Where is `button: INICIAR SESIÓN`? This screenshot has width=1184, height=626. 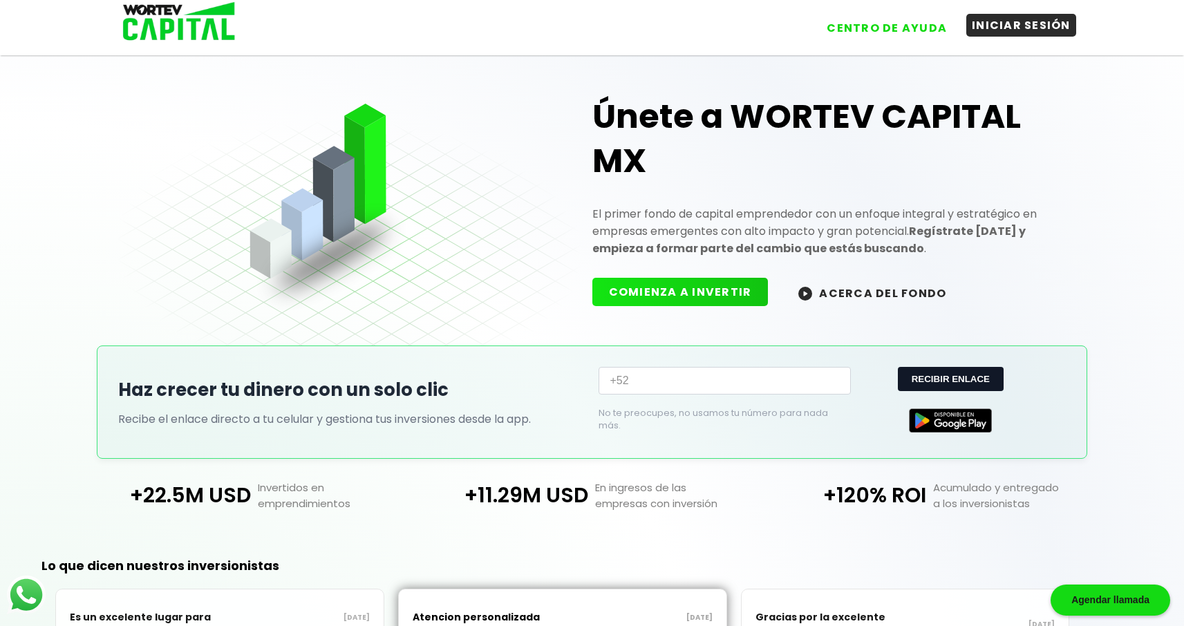 button: INICIAR SESIÓN is located at coordinates (1021, 25).